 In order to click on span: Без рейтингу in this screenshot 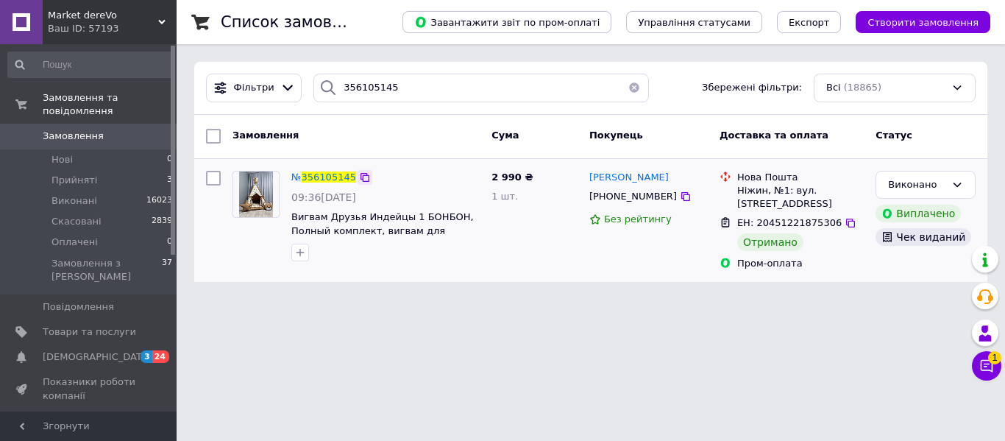, I will do `click(638, 218)`.